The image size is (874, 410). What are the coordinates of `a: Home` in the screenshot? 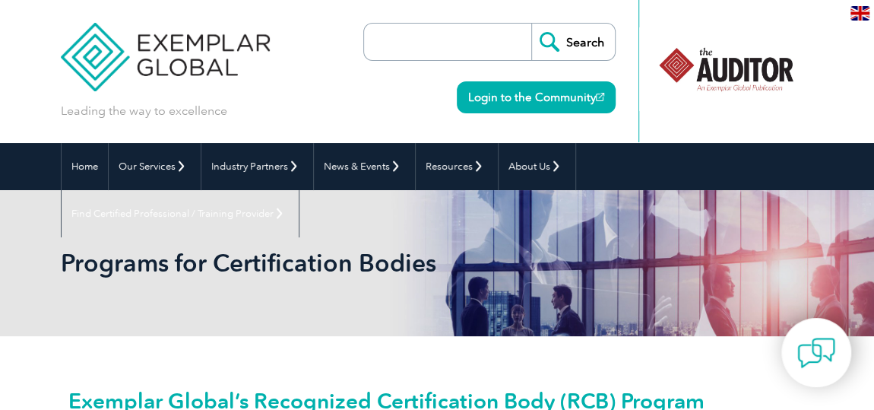 It's located at (84, 166).